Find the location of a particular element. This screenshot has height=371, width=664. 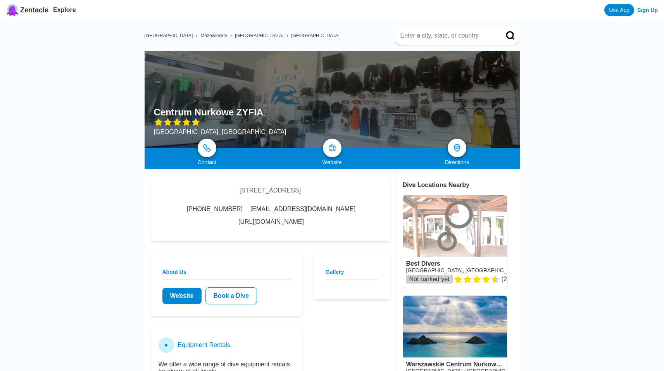

a: map is located at coordinates (332, 148).